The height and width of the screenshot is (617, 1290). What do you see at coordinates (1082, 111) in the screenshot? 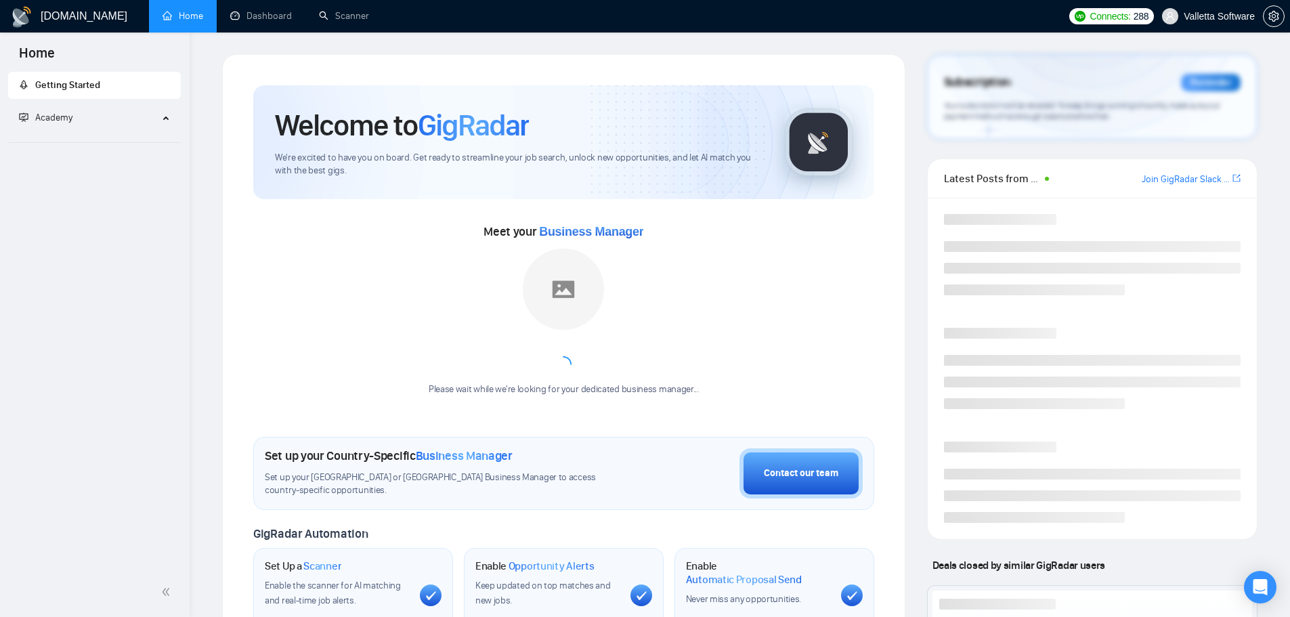
I see `span: Your subscription will be renewed. To keep things running smoothly, make sure your payment method...` at bounding box center [1082, 111].